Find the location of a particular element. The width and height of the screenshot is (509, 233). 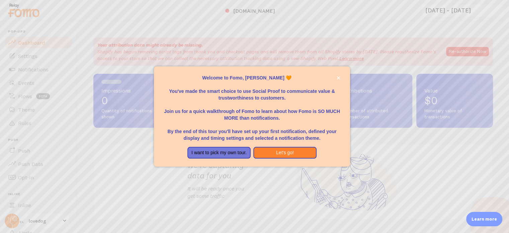

p: Learn more is located at coordinates (484, 219).